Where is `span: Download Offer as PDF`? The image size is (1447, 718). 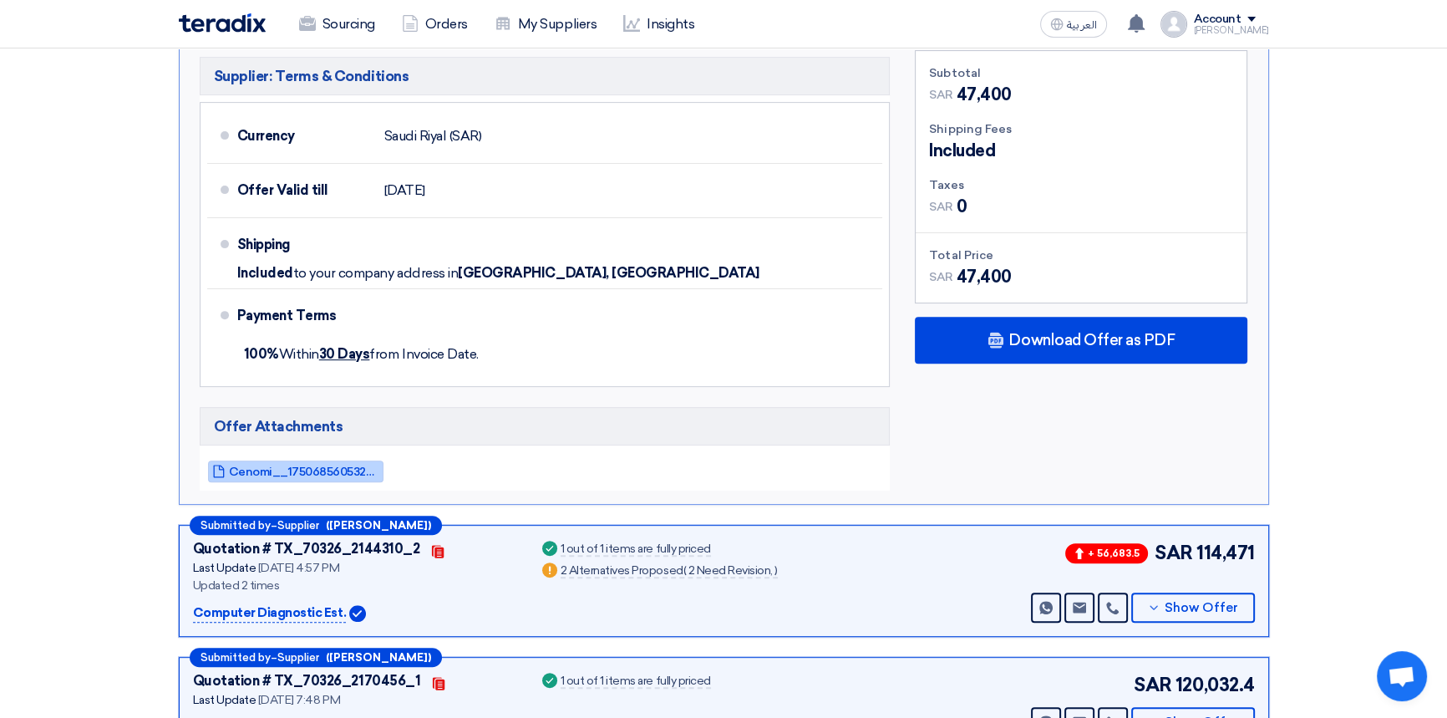 span: Download Offer as PDF is located at coordinates (1091, 340).